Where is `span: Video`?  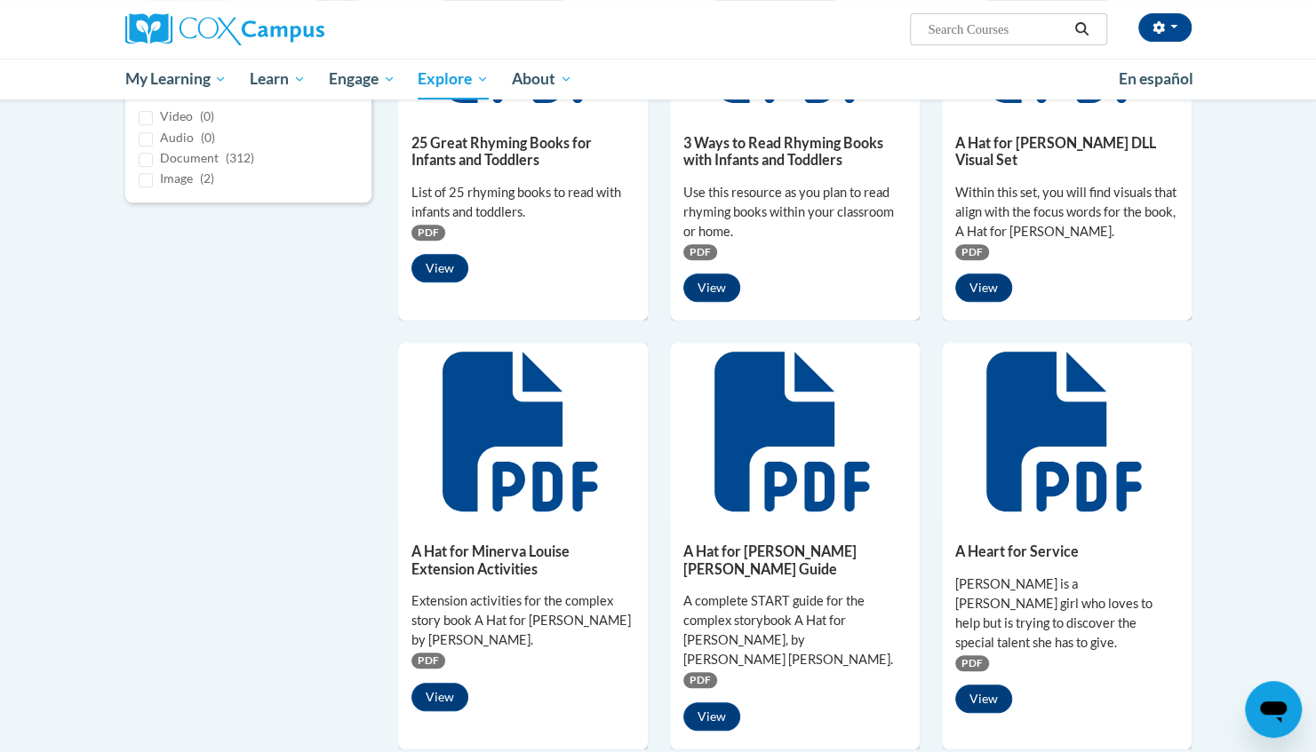 span: Video is located at coordinates (176, 115).